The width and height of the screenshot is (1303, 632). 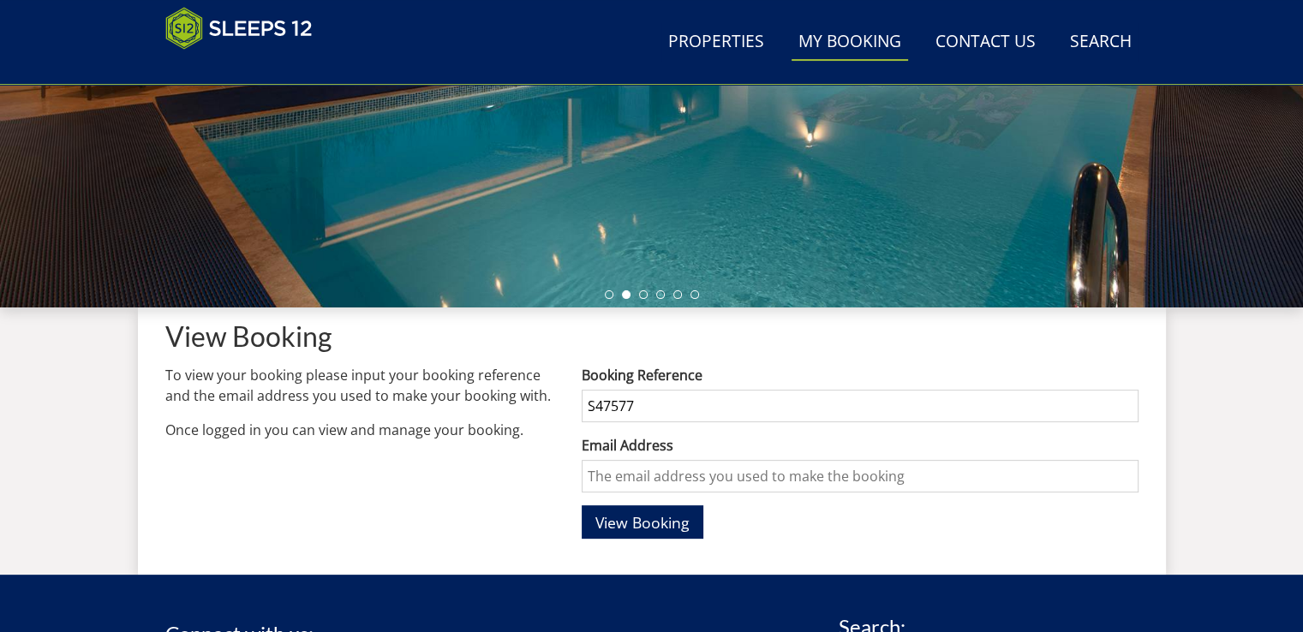 I want to click on input: Your booking reference, e.g. S232, so click(x=860, y=406).